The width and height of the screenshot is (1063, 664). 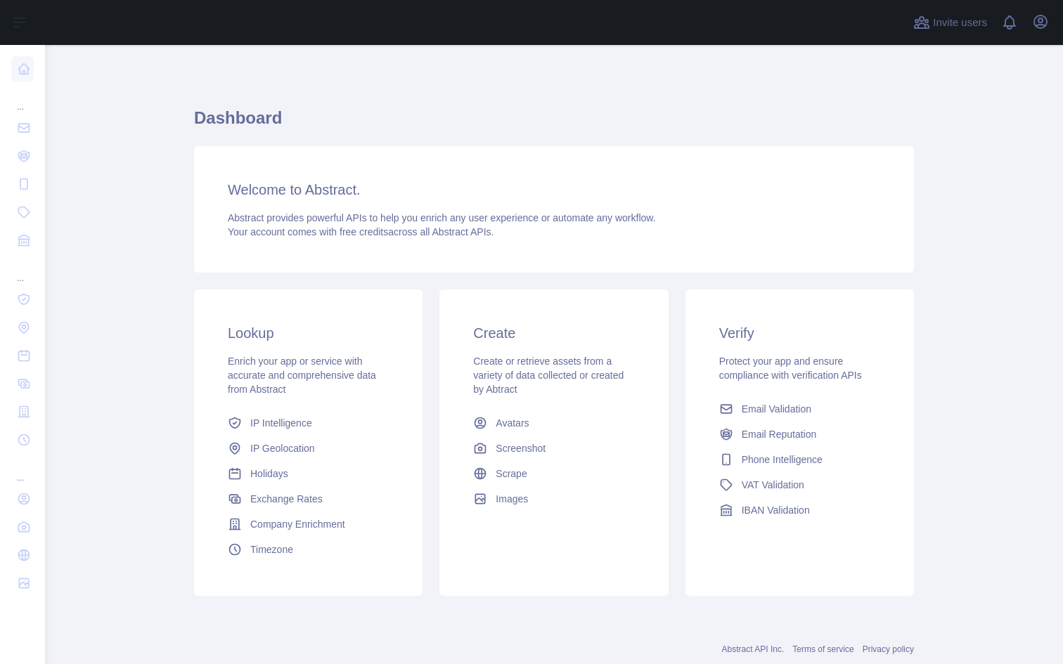 I want to click on a: Holidays, so click(x=308, y=474).